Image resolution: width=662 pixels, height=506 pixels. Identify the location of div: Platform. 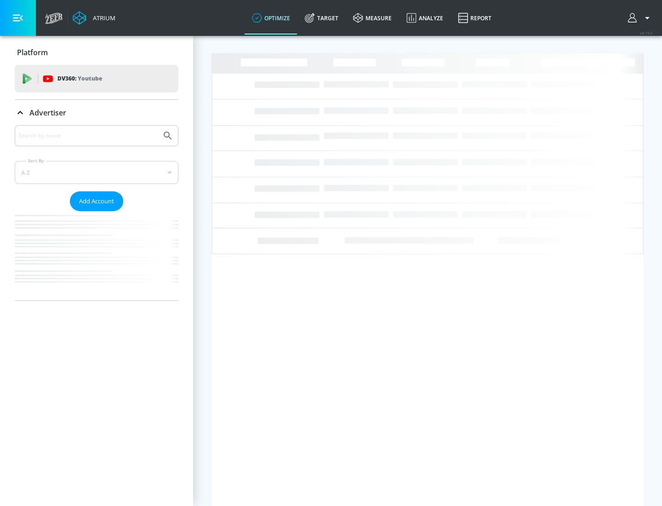
(97, 52).